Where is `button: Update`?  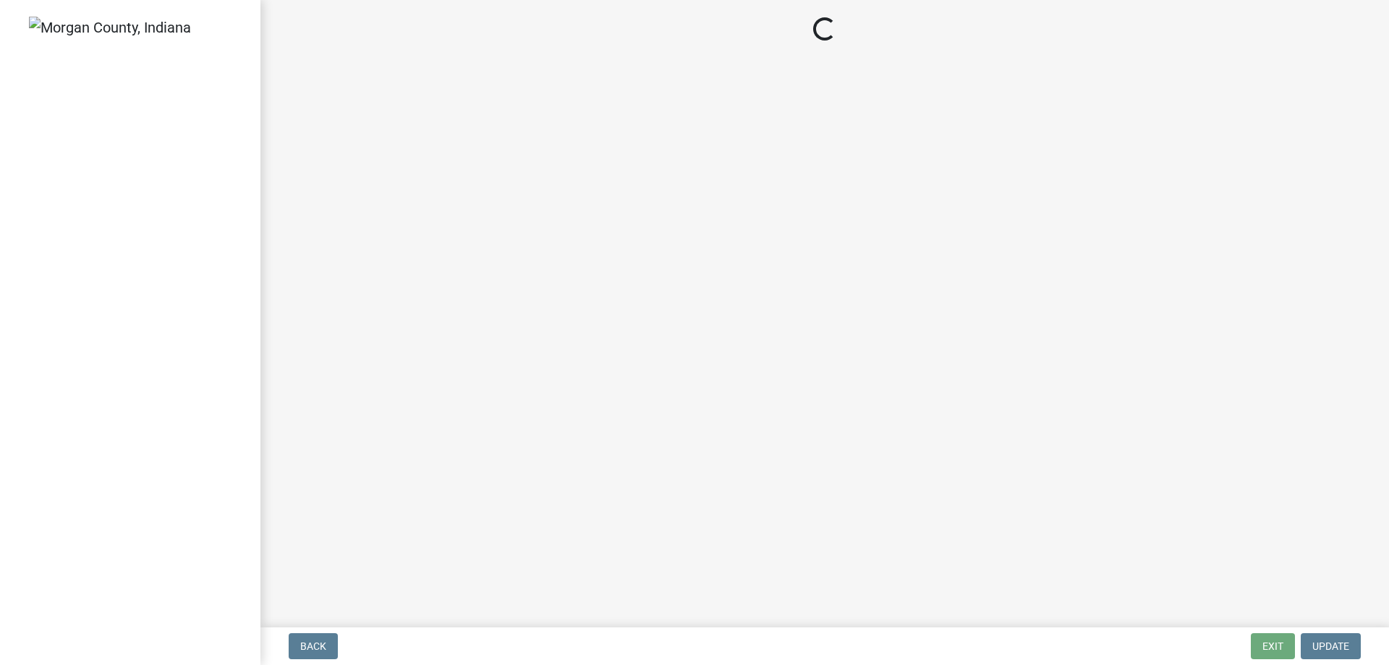
button: Update is located at coordinates (1330, 646).